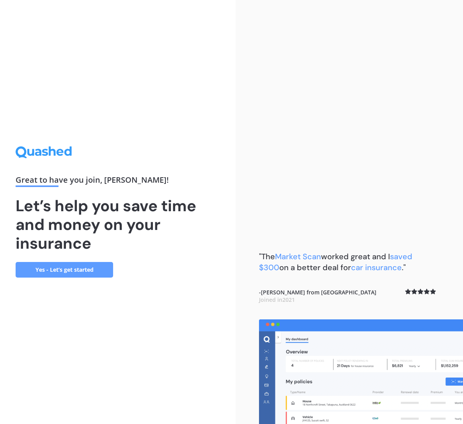  I want to click on h1: Let’s help you save time and money on your insurance, so click(118, 224).